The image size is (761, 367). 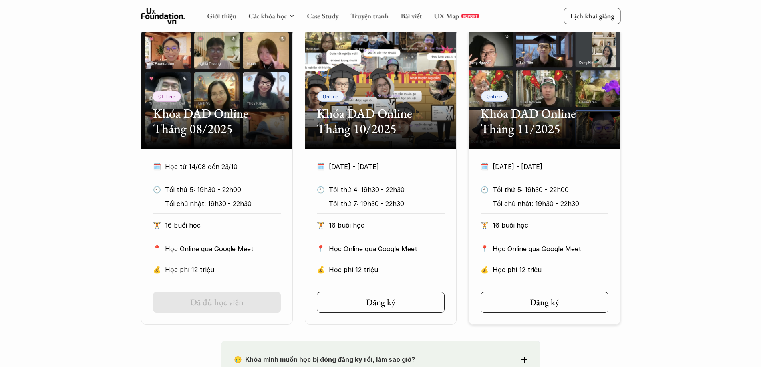 What do you see at coordinates (370, 16) in the screenshot?
I see `a: Truyện tranh` at bounding box center [370, 16].